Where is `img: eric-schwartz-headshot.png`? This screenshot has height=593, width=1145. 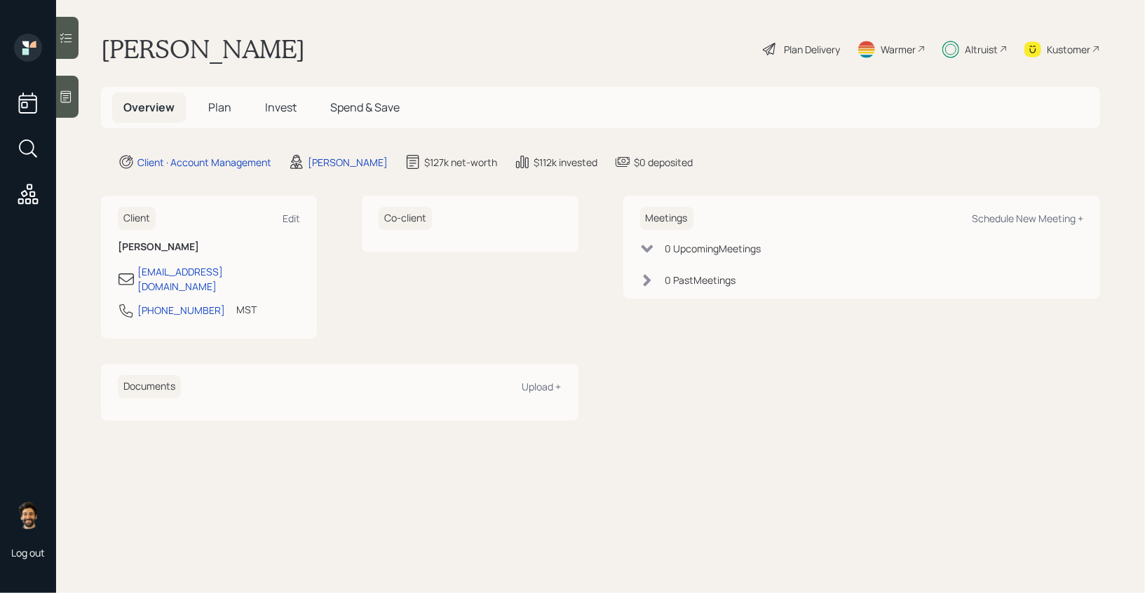 img: eric-schwartz-headshot.png is located at coordinates (28, 515).